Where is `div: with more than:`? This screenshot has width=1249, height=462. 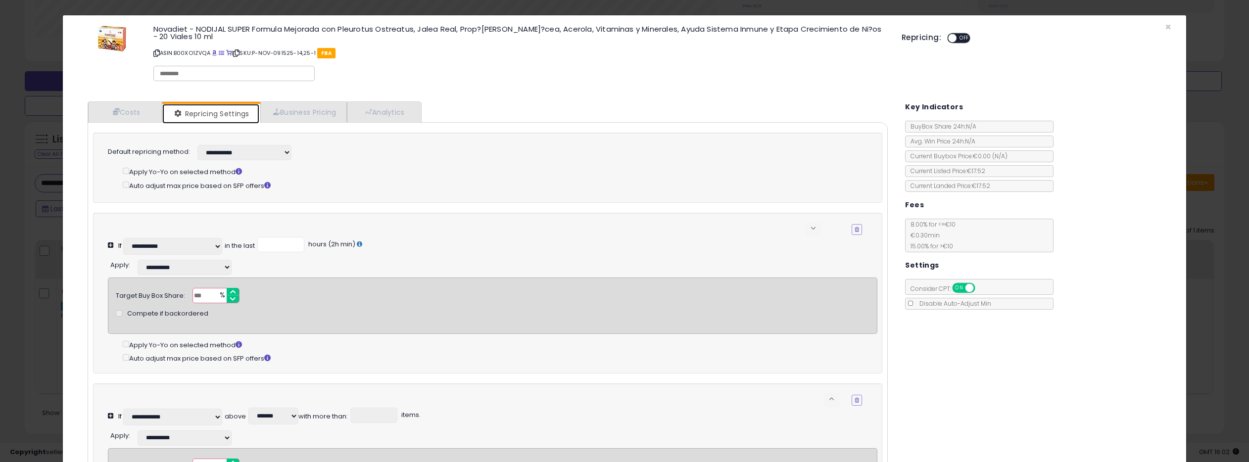
div: with more than: is located at coordinates (323, 417).